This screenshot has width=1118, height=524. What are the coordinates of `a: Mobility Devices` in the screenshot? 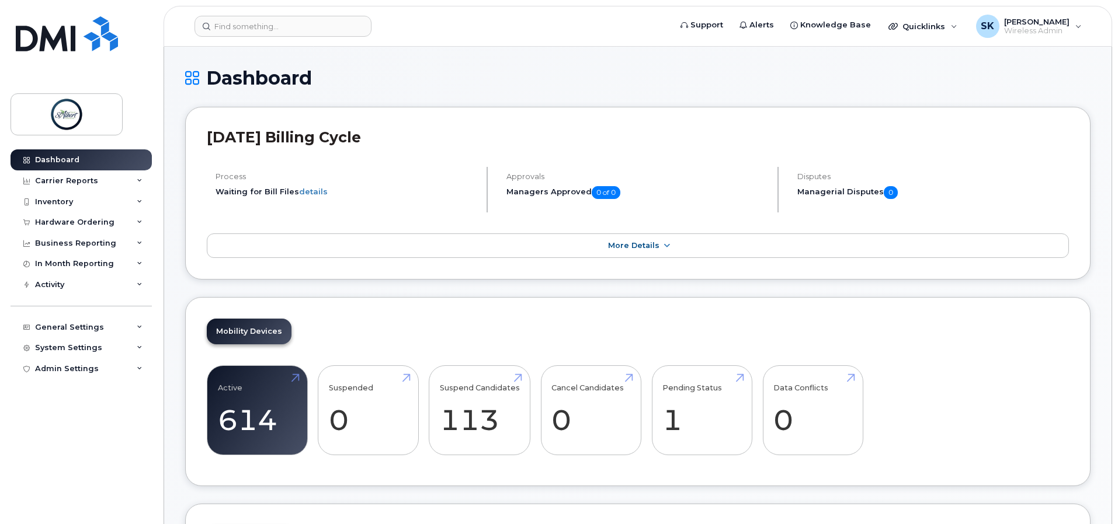 It's located at (249, 332).